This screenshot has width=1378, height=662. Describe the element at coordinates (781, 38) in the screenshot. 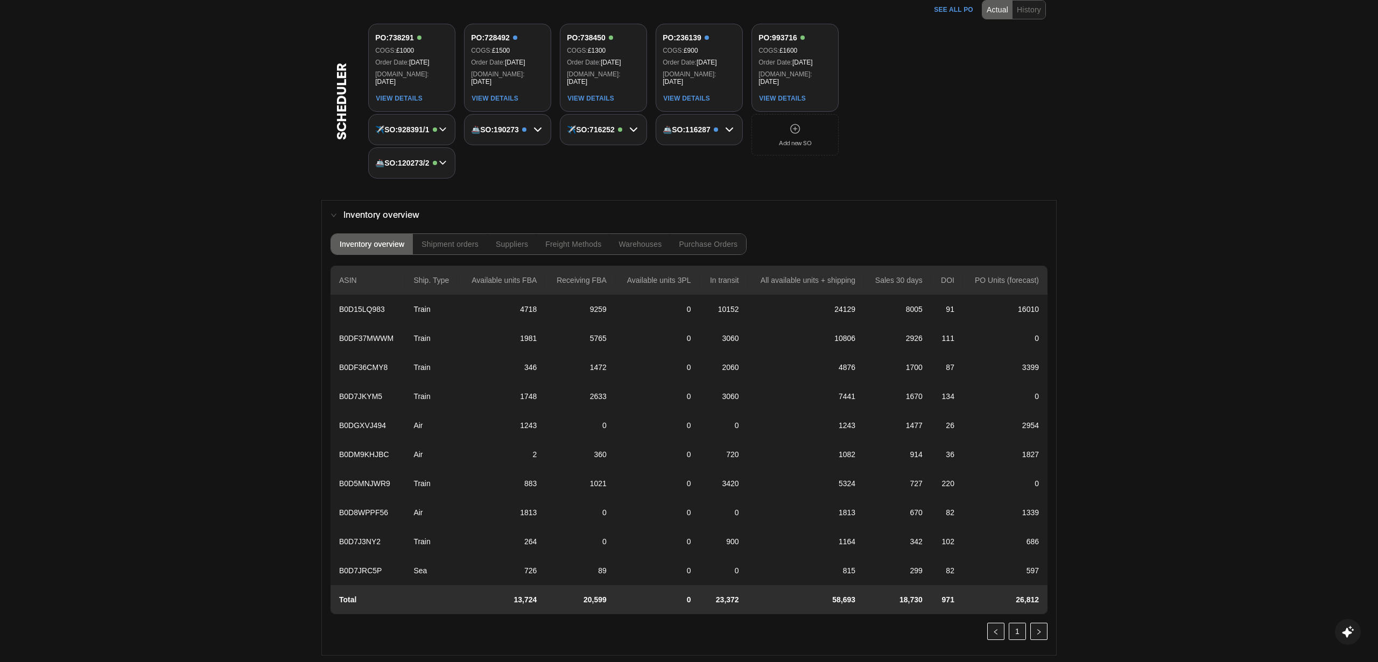

I see `div: PO: 993716` at that location.